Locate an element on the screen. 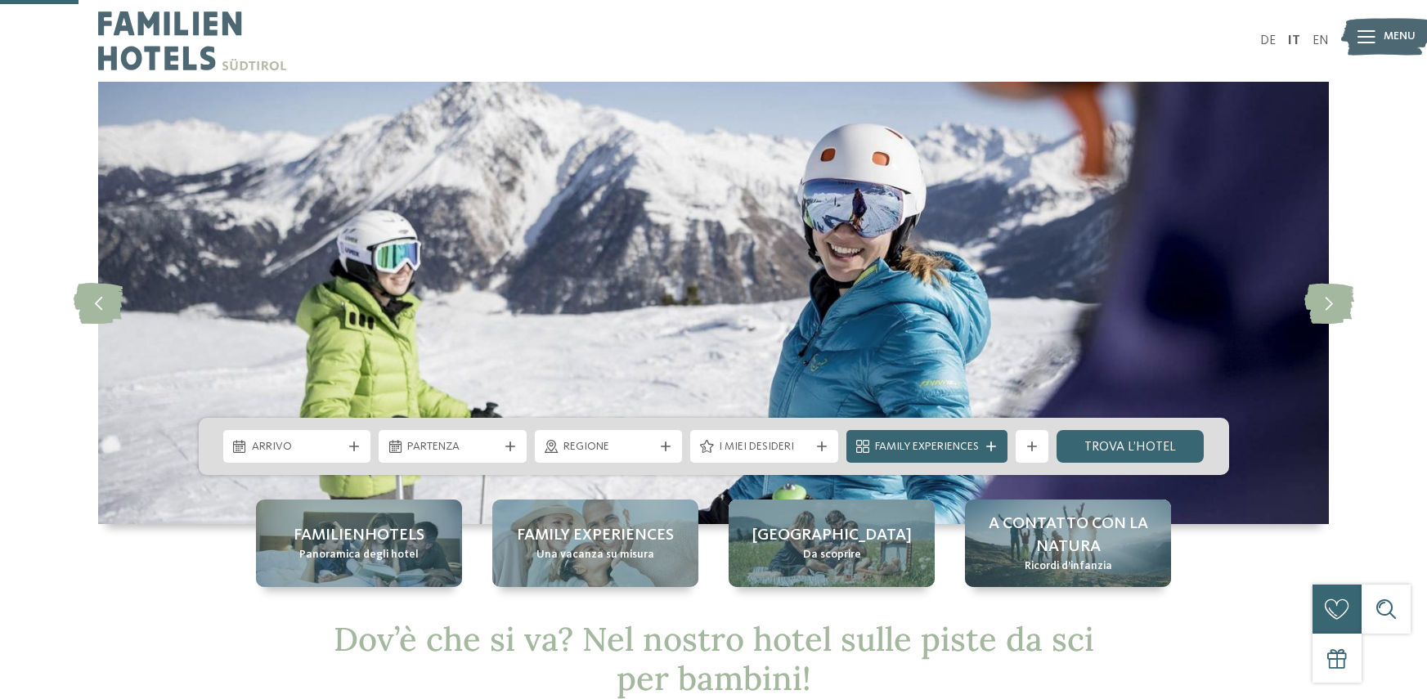 This screenshot has width=1427, height=699. span: Family experiences is located at coordinates (595, 536).